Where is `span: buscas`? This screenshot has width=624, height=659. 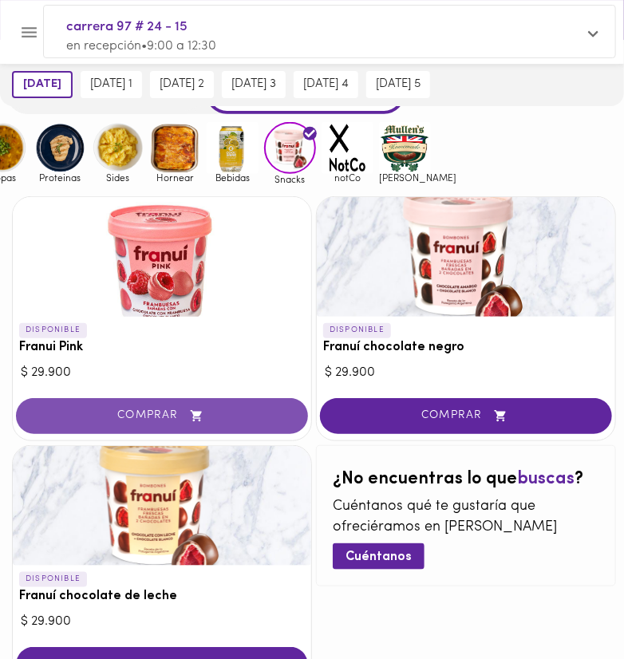 span: buscas is located at coordinates (546, 479).